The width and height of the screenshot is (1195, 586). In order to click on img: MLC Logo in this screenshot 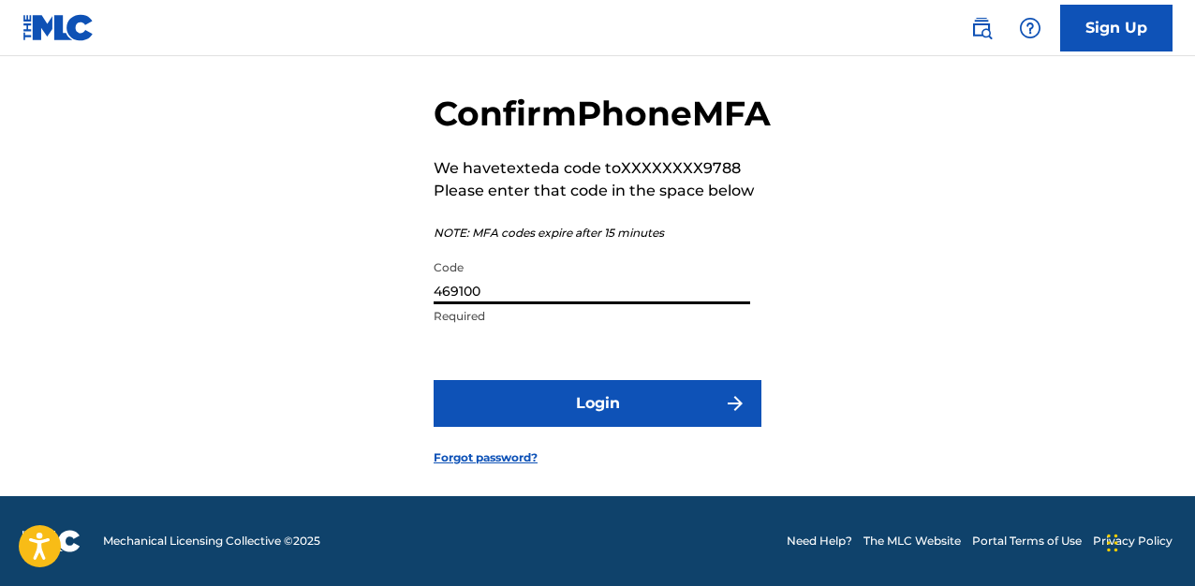, I will do `click(58, 27)`.